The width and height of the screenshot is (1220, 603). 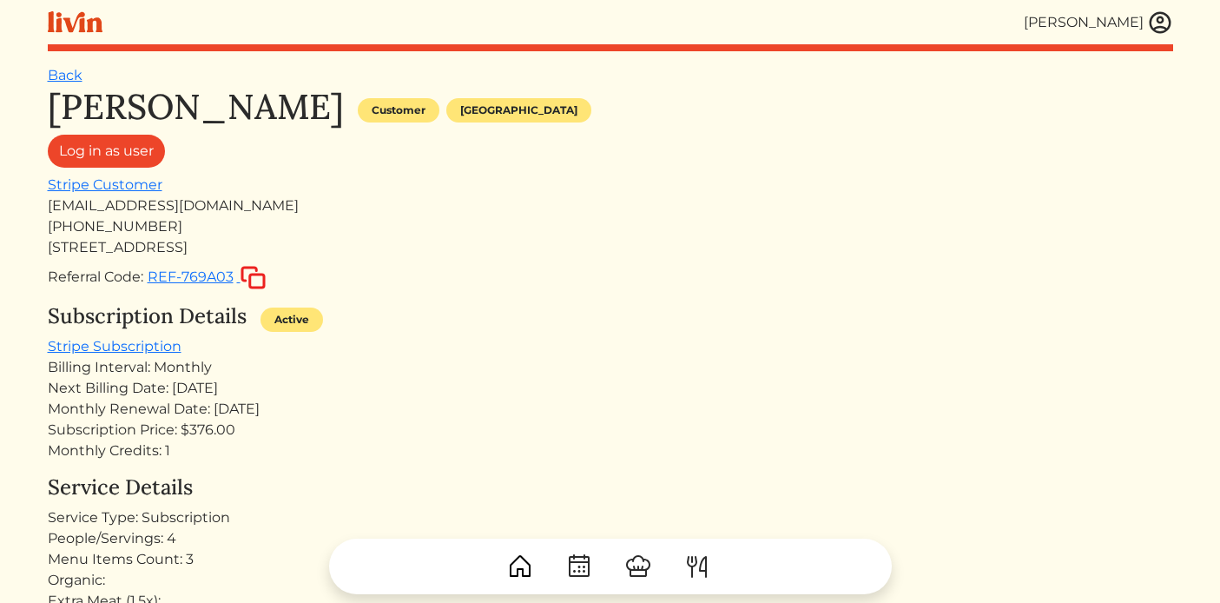 I want to click on img: ForkKnife-55491504ffdb50bab0c1e09e7649658475375261d09fd45db06cec23bce548bf.svg, so click(x=698, y=566).